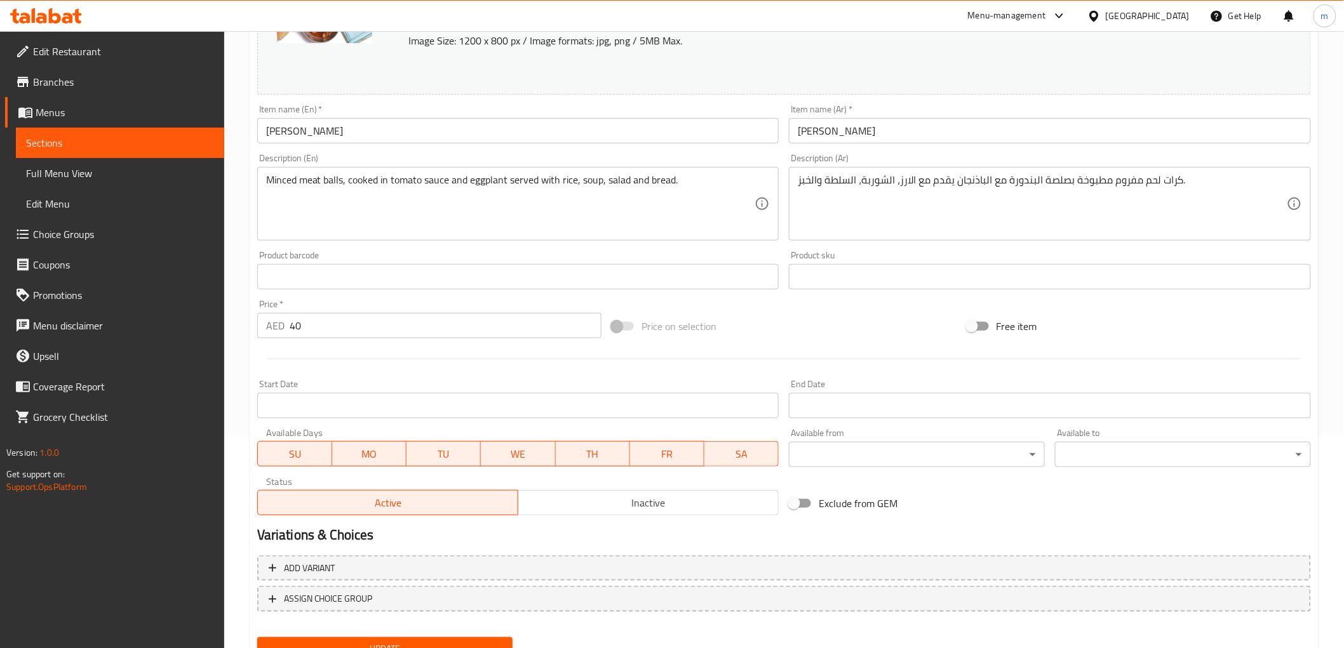 This screenshot has width=1344, height=648. Describe the element at coordinates (120, 143) in the screenshot. I see `a: Sections` at that location.